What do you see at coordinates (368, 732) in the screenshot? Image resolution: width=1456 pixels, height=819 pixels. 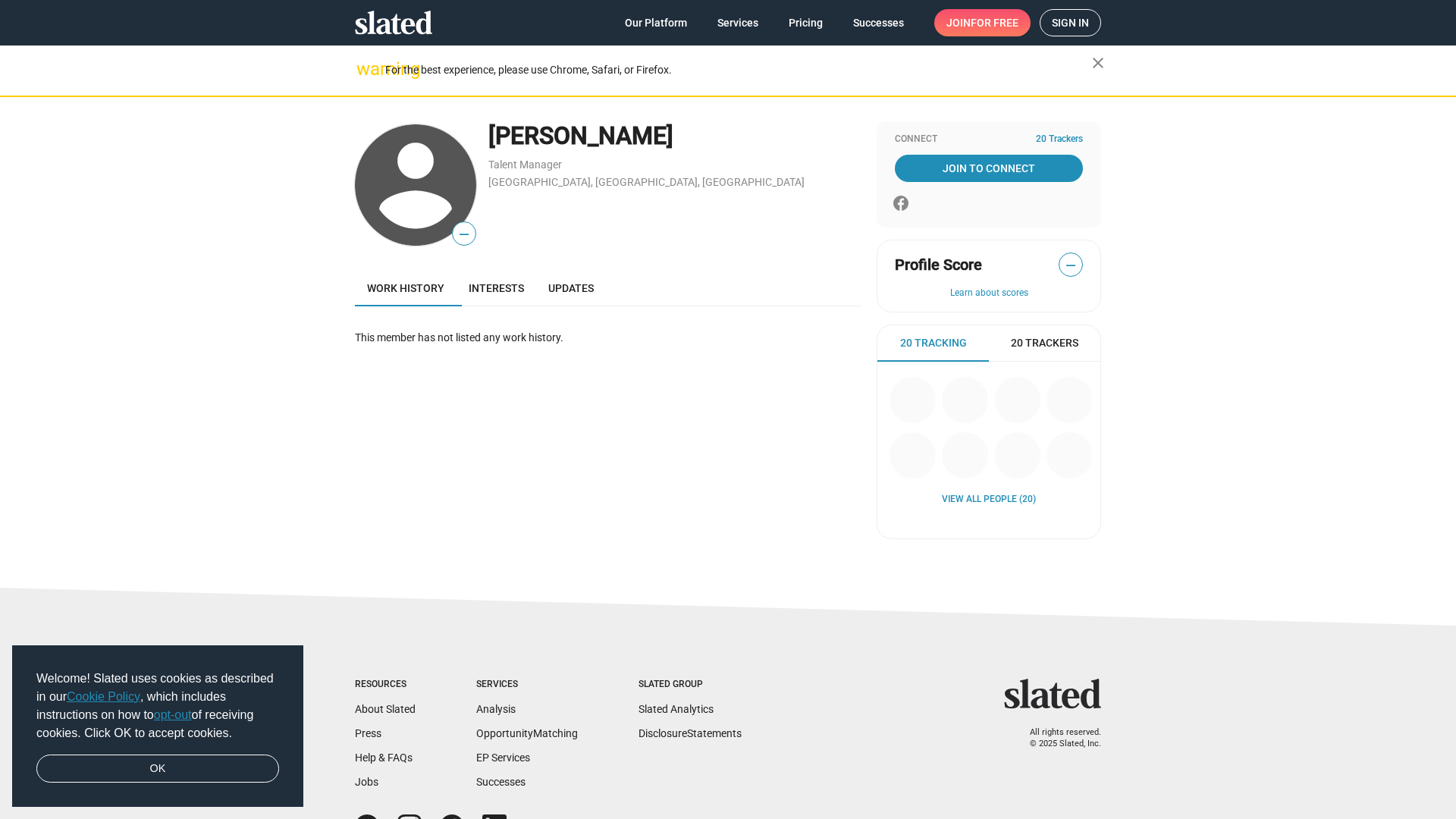 I see `a: Press` at bounding box center [368, 732].